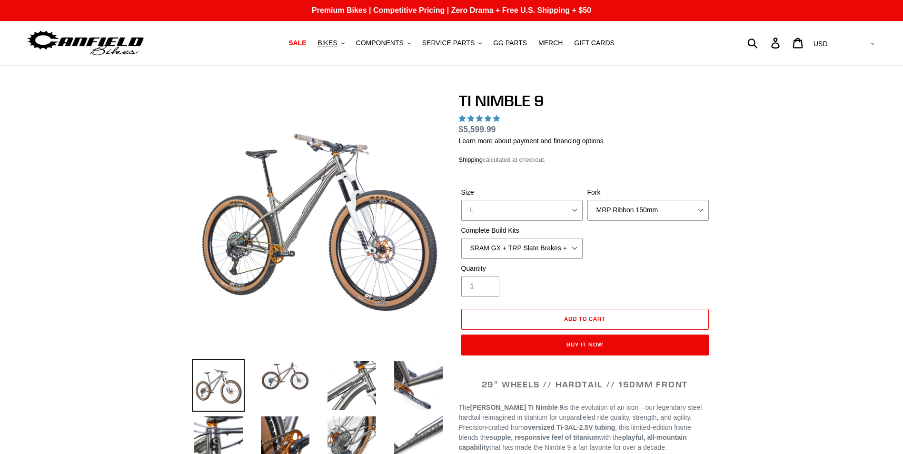 This screenshot has height=454, width=903. I want to click on a: MERCH, so click(550, 43).